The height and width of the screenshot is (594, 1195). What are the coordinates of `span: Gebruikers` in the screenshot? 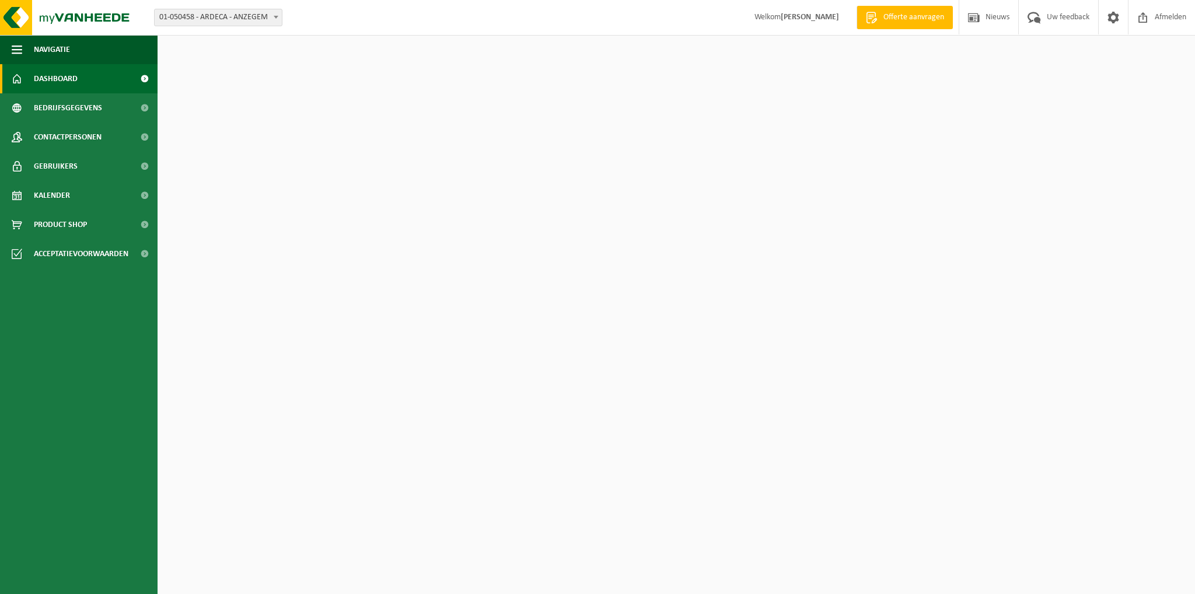 It's located at (55, 166).